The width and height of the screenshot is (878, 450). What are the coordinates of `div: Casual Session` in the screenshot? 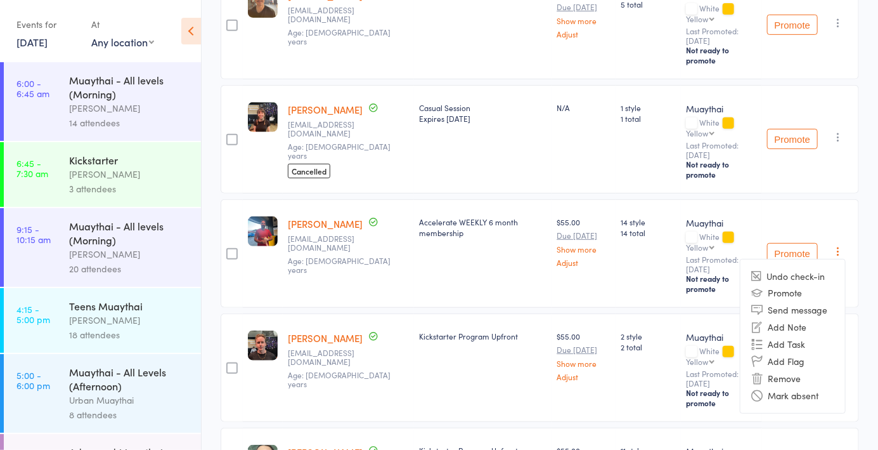 It's located at (483, 113).